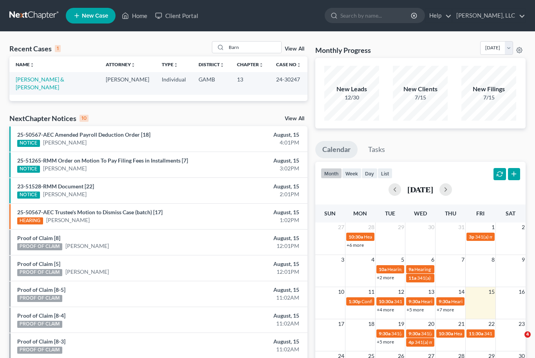  What do you see at coordinates (369, 173) in the screenshot?
I see `button: day` at bounding box center [369, 173].